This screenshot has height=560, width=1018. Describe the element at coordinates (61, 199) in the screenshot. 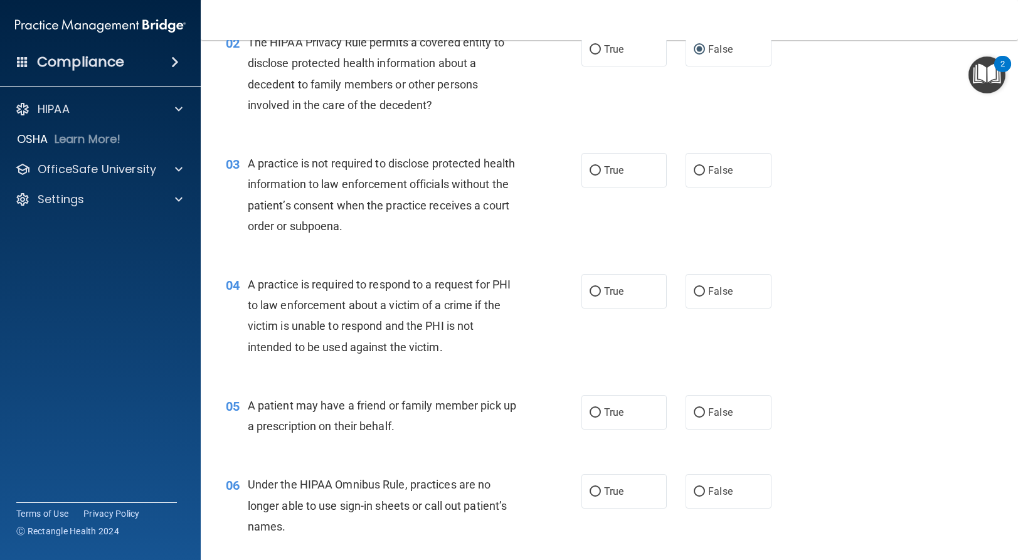

I see `p: Settings` at that location.